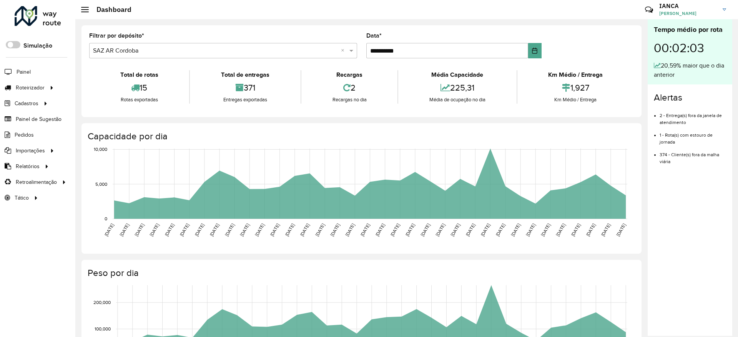 The image size is (738, 337). What do you see at coordinates (106, 219) in the screenshot?
I see `text: 0` at bounding box center [106, 219].